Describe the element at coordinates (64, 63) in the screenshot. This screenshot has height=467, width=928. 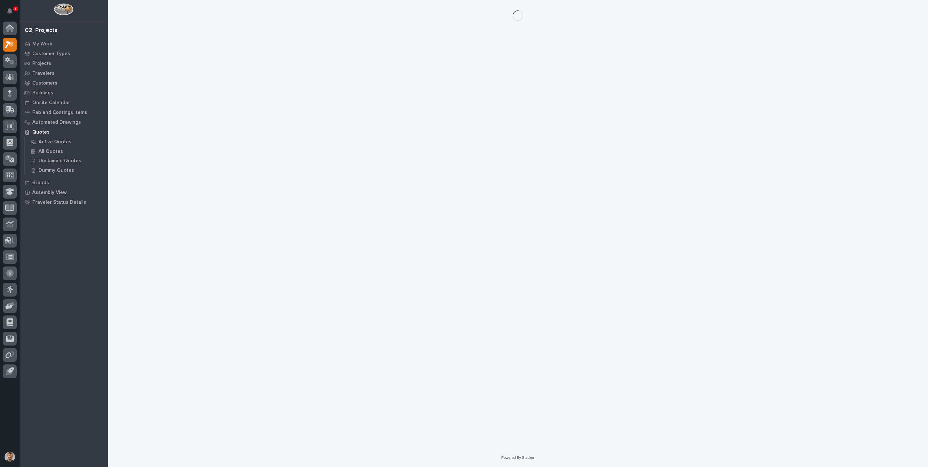
I see `a: Projects` at that location.